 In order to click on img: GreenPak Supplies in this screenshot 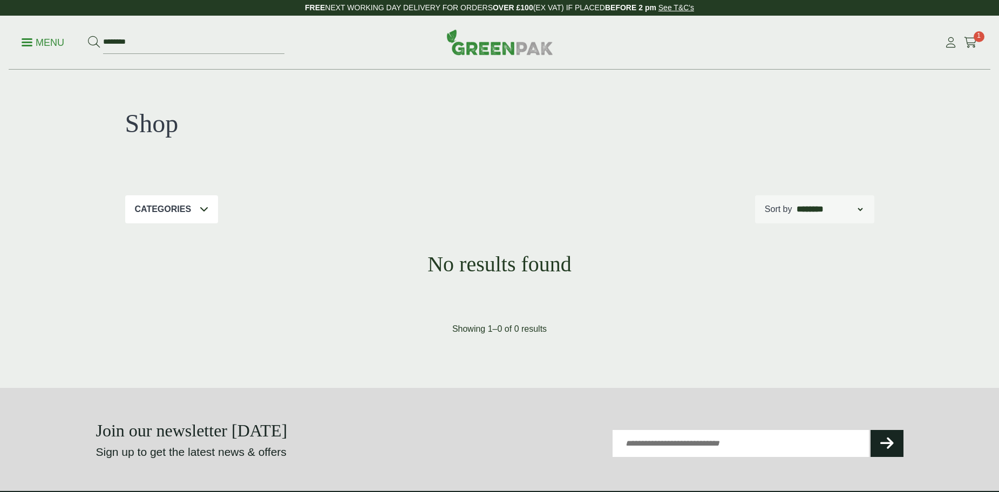, I will do `click(500, 42)`.